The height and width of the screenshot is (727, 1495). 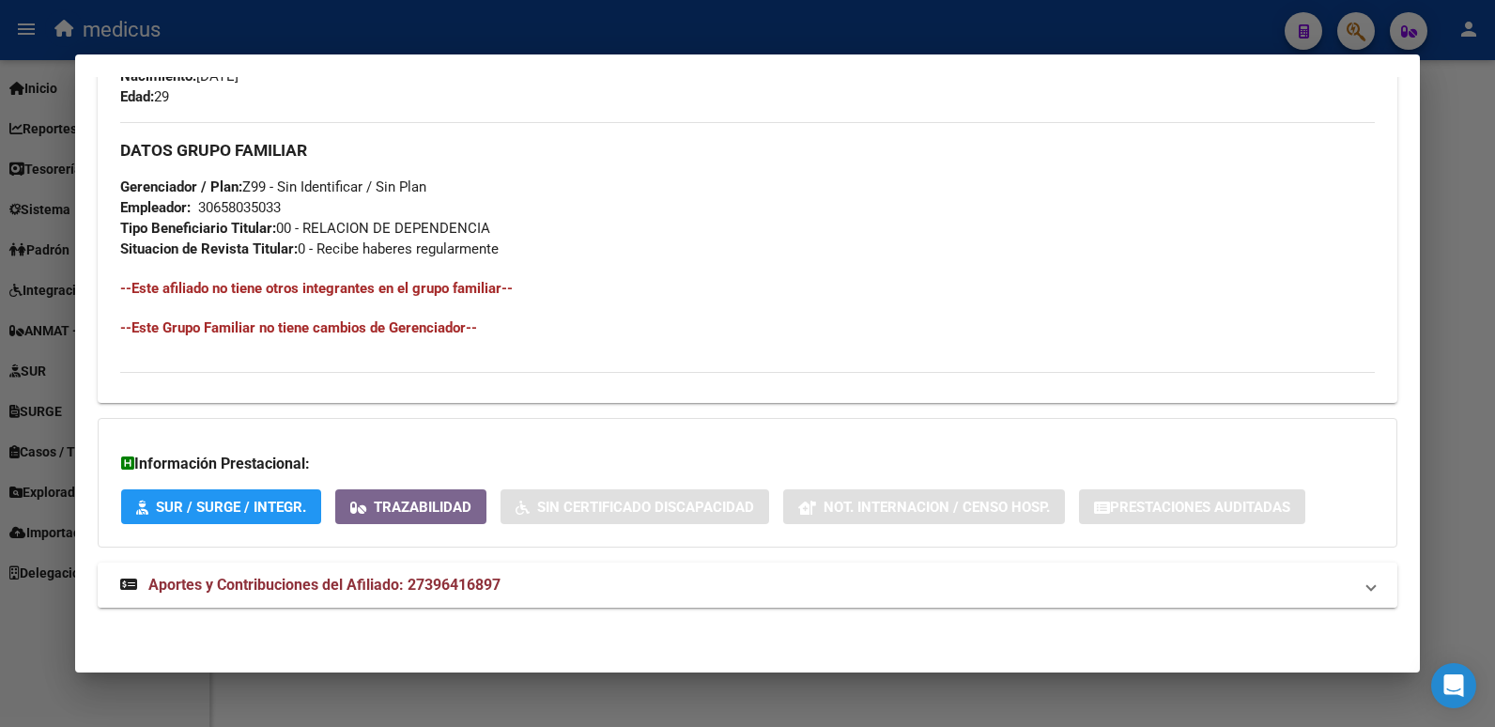 I want to click on div: 30658035033, so click(x=239, y=207).